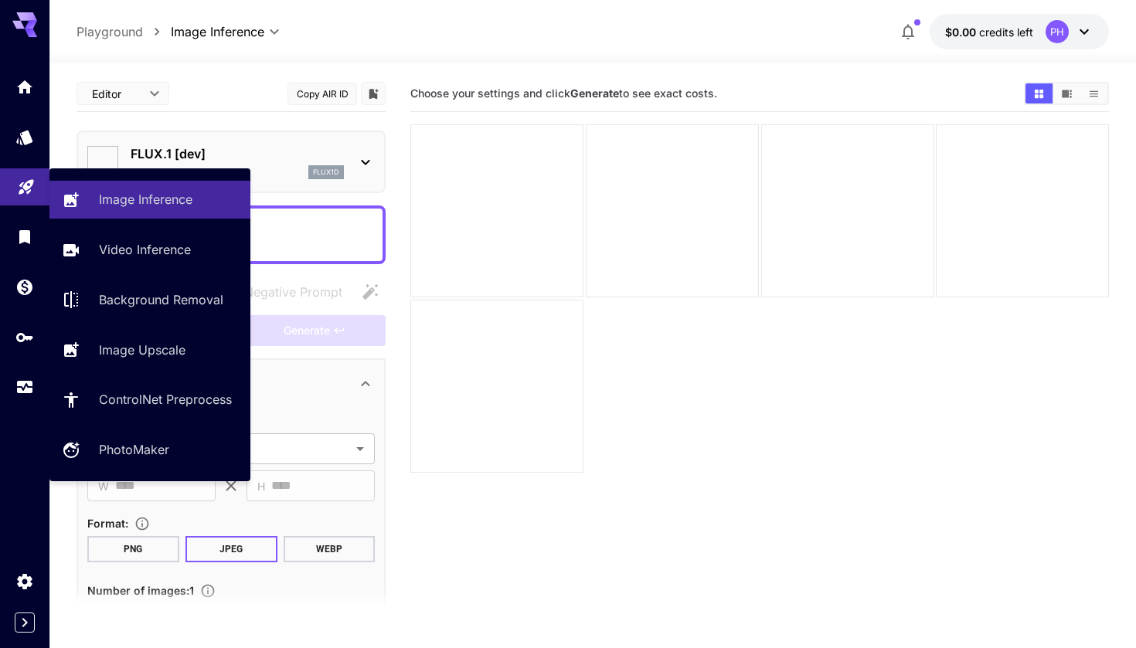 Image resolution: width=1136 pixels, height=648 pixels. Describe the element at coordinates (1066, 93) in the screenshot. I see `div: Show images in grid viewShow images in video viewShow images in list view` at that location.